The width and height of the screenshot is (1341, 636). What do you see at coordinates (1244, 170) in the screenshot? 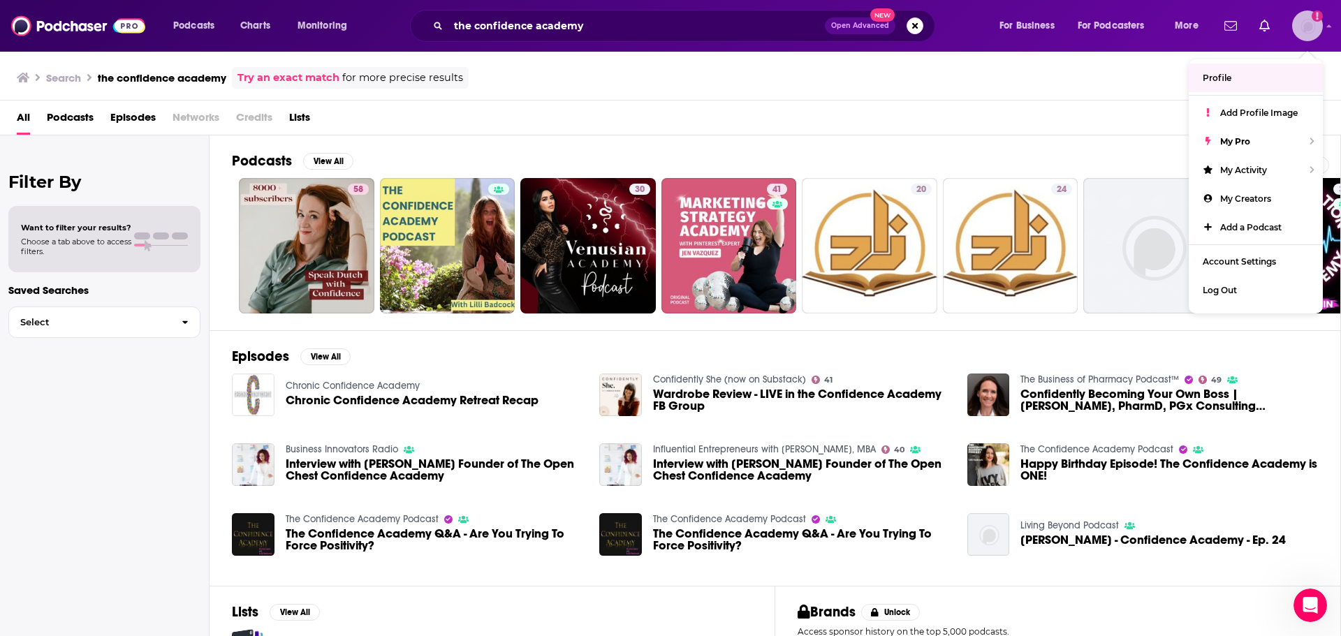
I see `span: My Activity` at bounding box center [1244, 170].